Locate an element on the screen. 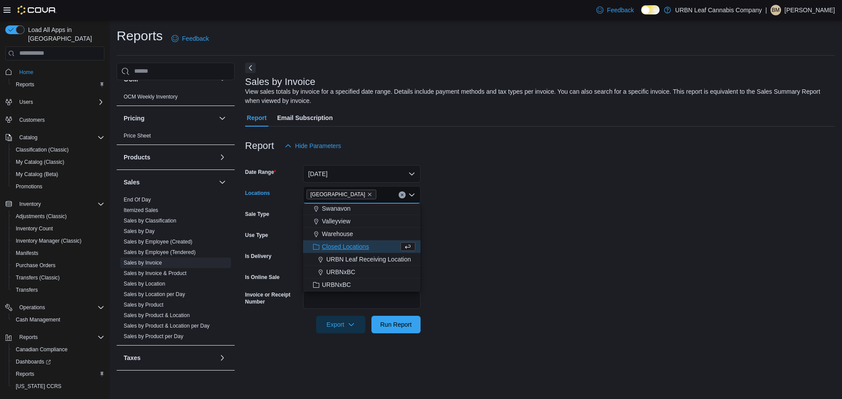 The width and height of the screenshot is (842, 399). button: Hide Parameters is located at coordinates (313, 146).